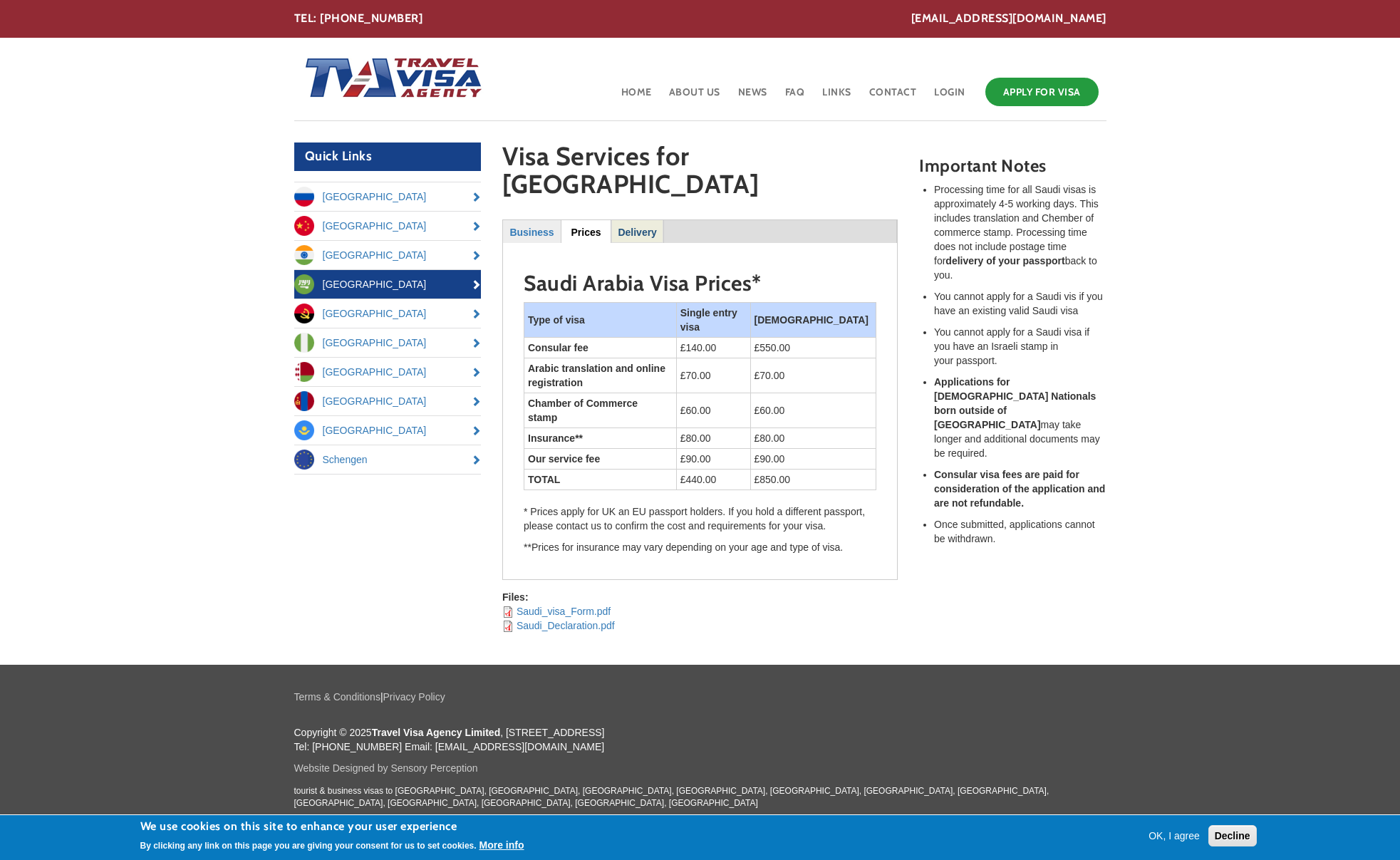 This screenshot has height=860, width=1400. Describe the element at coordinates (565, 626) in the screenshot. I see `a: Saudi_Declaration.pdf` at that location.